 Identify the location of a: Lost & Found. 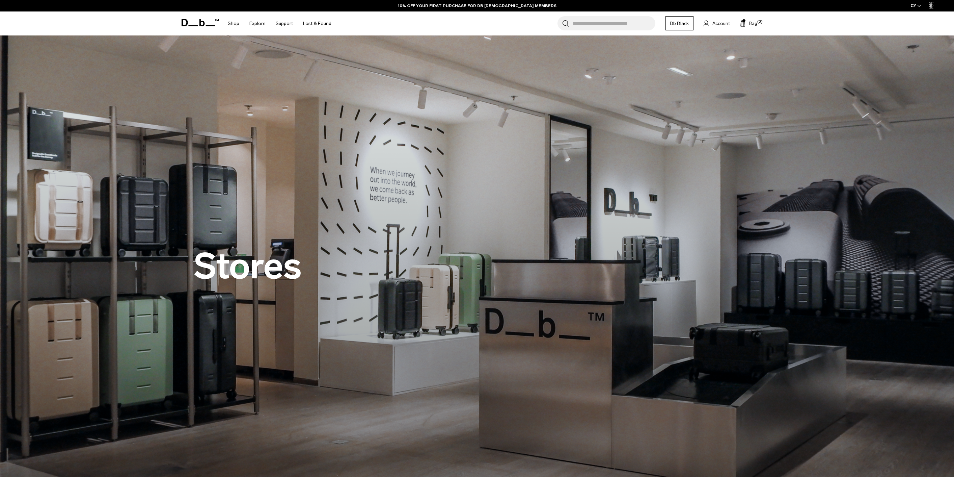
(317, 23).